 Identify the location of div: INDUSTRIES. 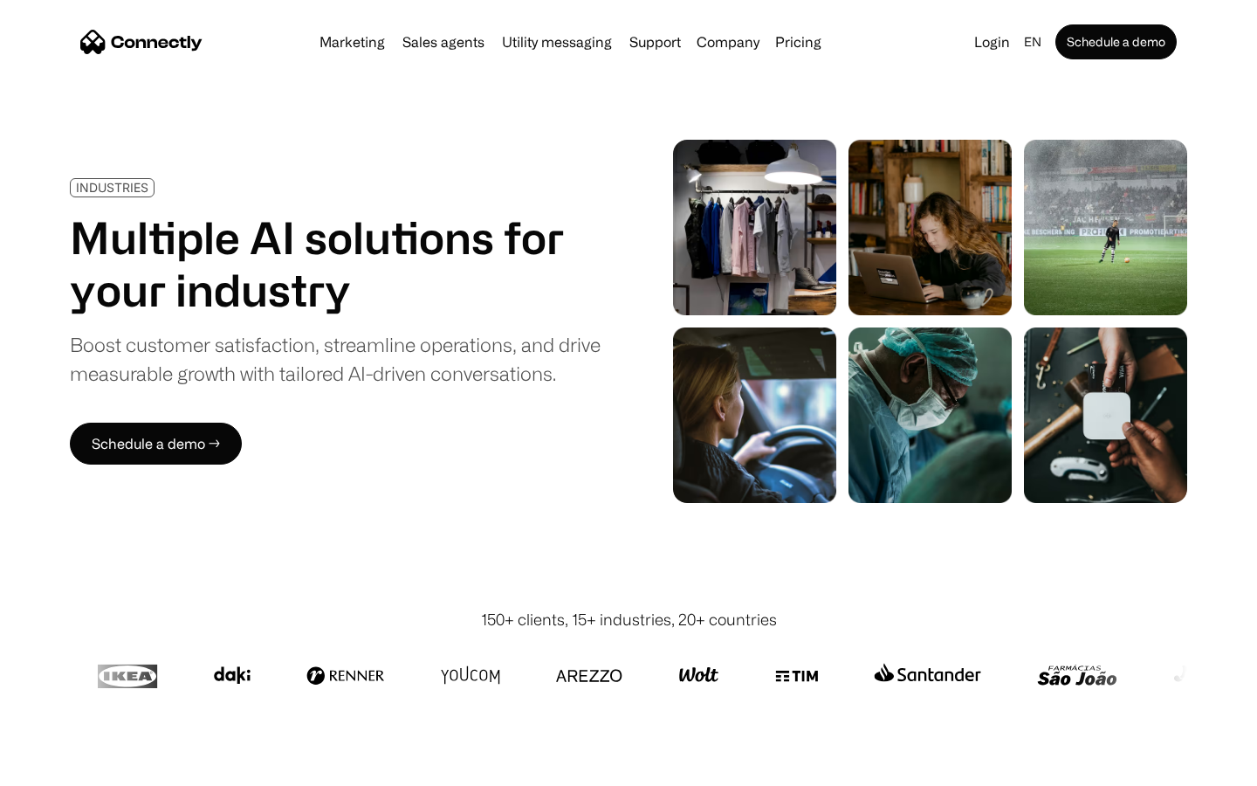
(112, 187).